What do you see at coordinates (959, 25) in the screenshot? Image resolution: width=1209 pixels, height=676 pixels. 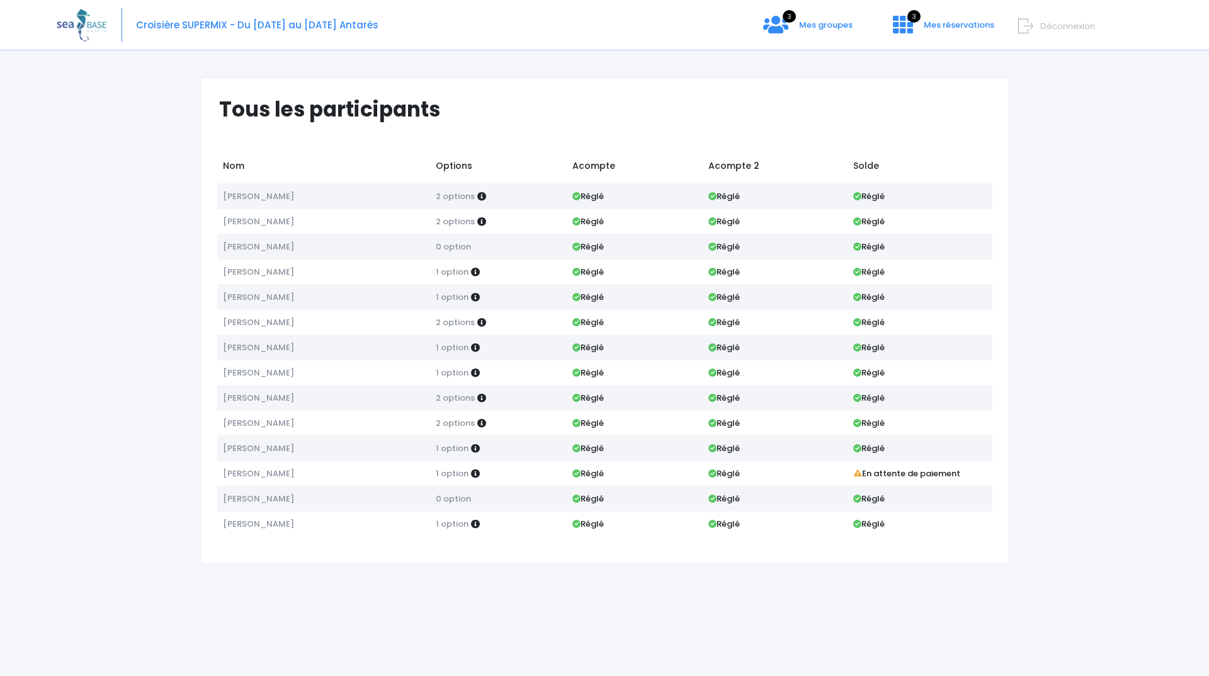 I see `span: Mes réservations` at bounding box center [959, 25].